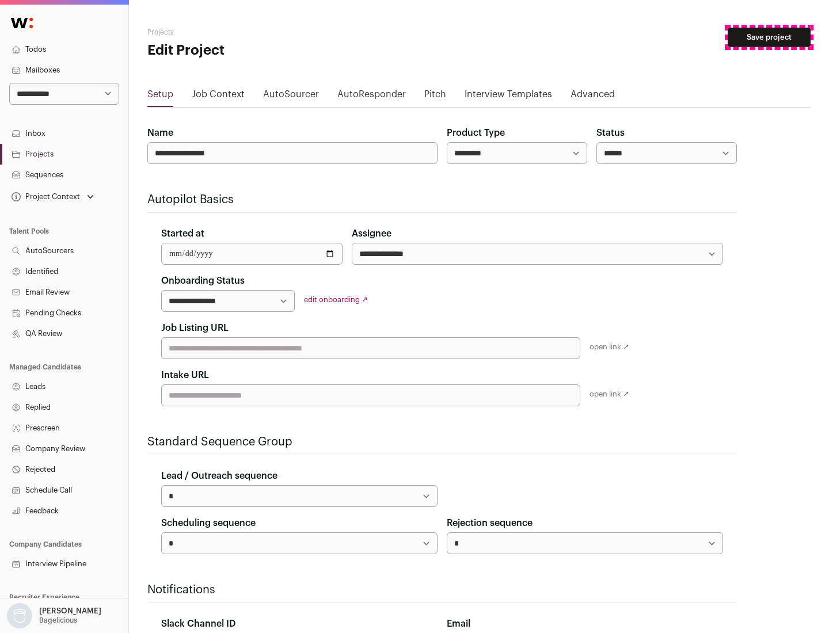 This screenshot has height=633, width=829. Describe the element at coordinates (185, 375) in the screenshot. I see `label: Intake URL` at that location.